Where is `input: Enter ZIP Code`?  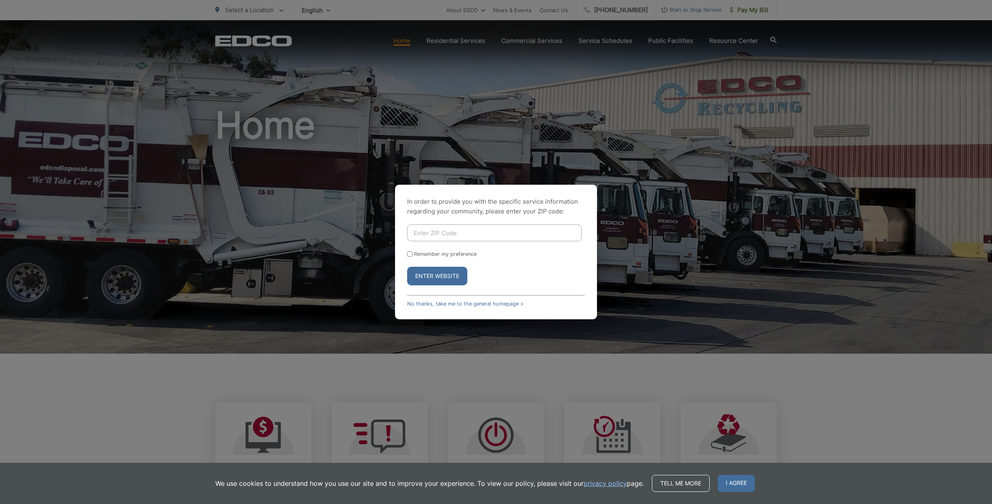
input: Enter ZIP Code is located at coordinates (494, 233).